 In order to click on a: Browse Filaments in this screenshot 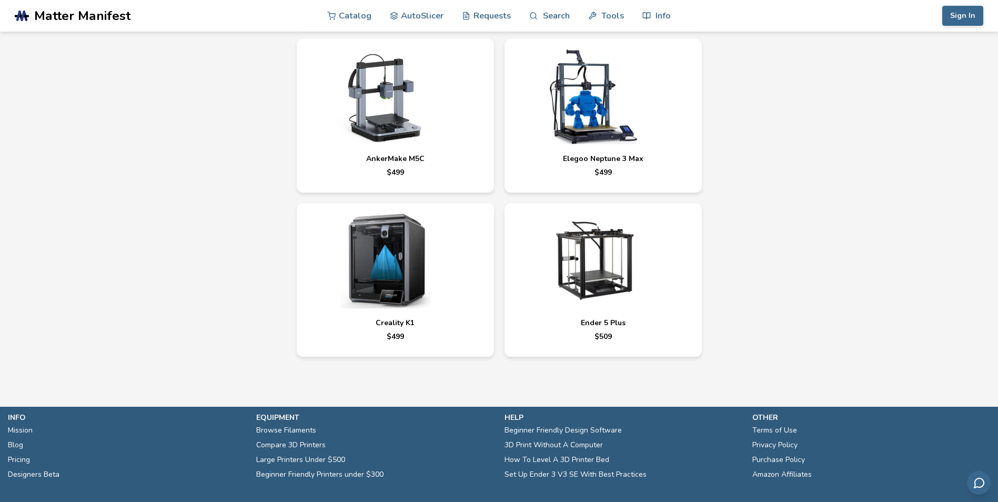, I will do `click(286, 430)`.